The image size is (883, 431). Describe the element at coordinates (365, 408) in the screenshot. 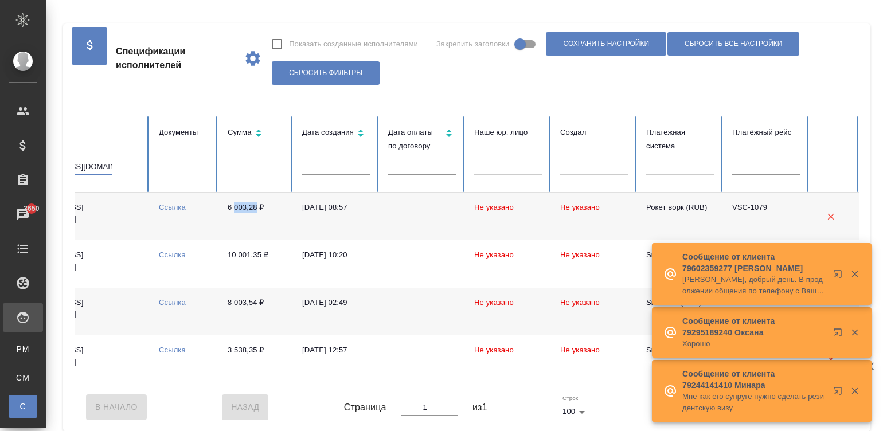

I see `span: Страница` at that location.